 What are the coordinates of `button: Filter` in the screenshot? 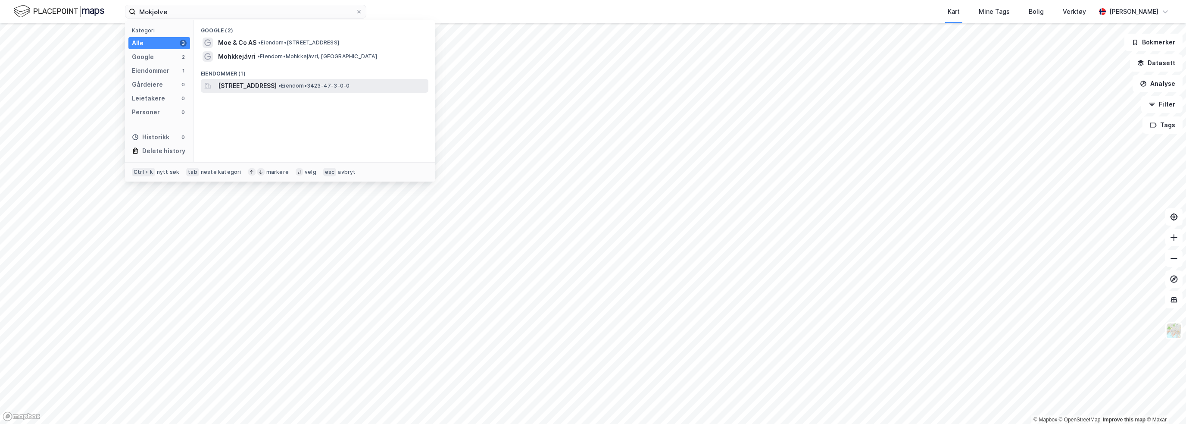 It's located at (1162, 104).